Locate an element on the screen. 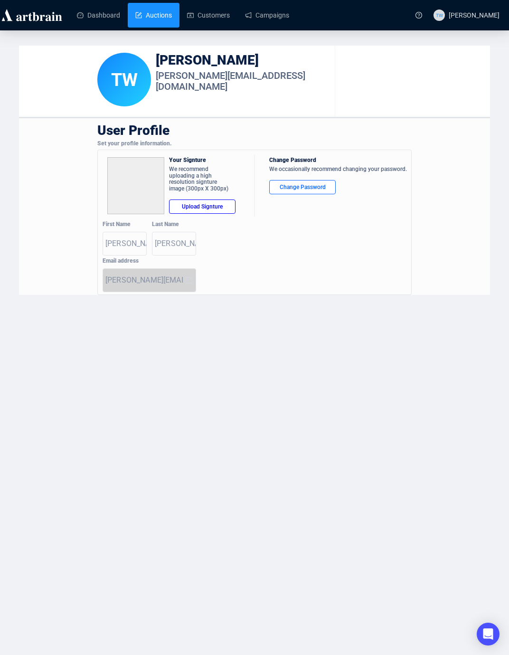  button: Upload Signture is located at coordinates (202, 207).